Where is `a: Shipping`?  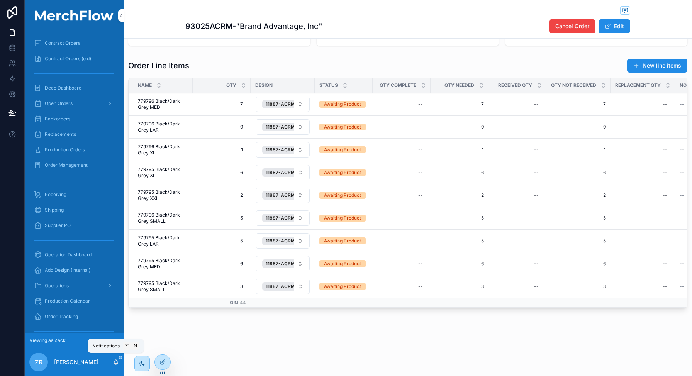 a: Shipping is located at coordinates (74, 210).